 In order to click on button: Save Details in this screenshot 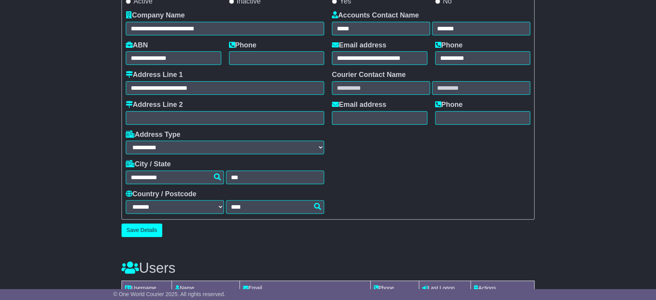, I will do `click(142, 230)`.